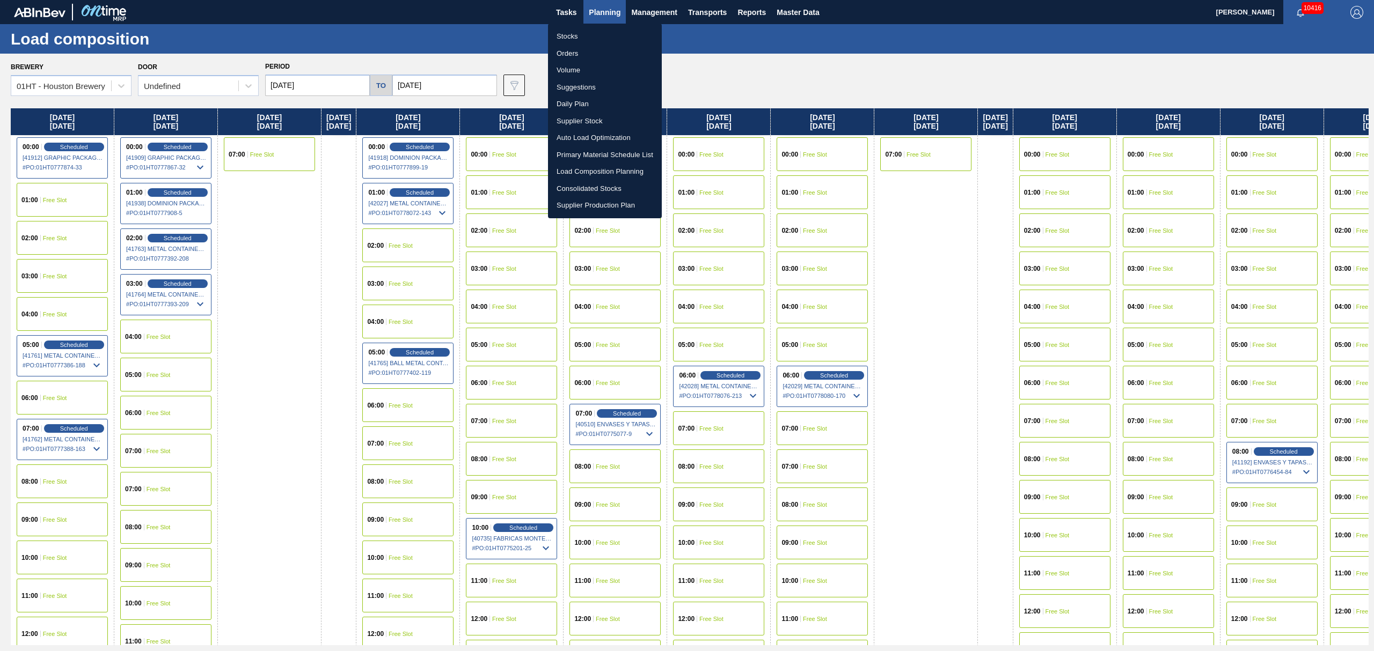 The height and width of the screenshot is (651, 1374). Describe the element at coordinates (605, 121) in the screenshot. I see `a: Supplier Stock` at that location.